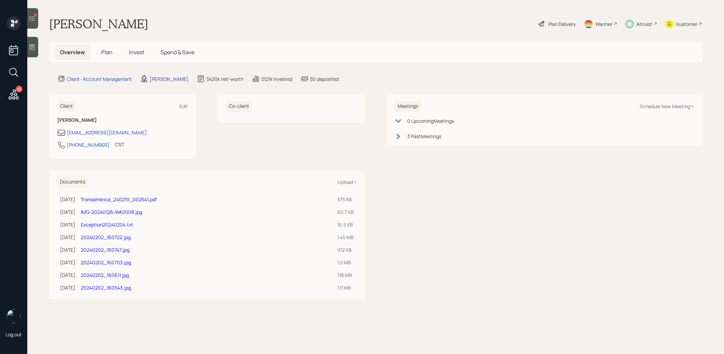 The height and width of the screenshot is (354, 724). Describe the element at coordinates (277, 79) in the screenshot. I see `div: $121k invested` at that location.